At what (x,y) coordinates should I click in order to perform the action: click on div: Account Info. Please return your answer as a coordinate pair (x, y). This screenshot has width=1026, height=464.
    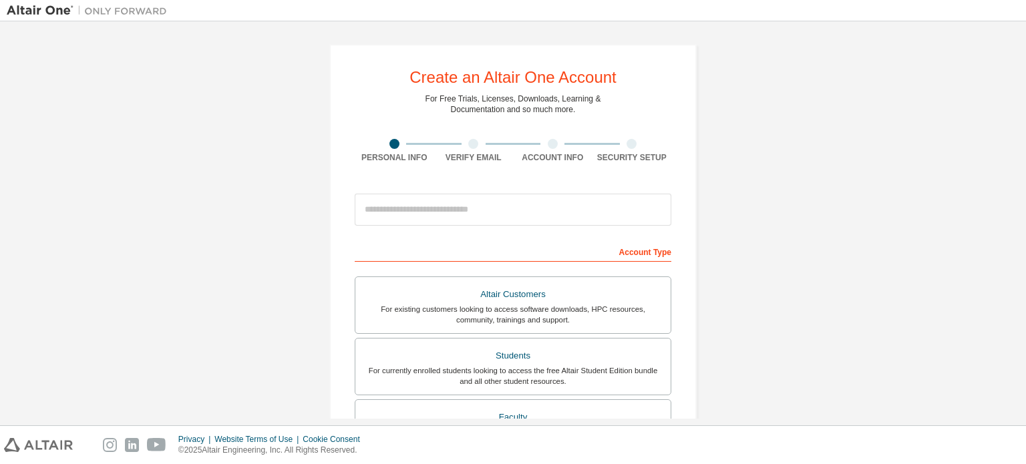
    Looking at the image, I should click on (553, 158).